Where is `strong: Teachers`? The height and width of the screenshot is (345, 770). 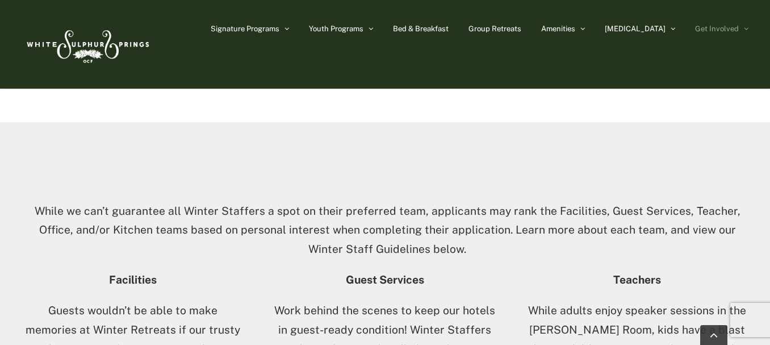
strong: Teachers is located at coordinates (637, 279).